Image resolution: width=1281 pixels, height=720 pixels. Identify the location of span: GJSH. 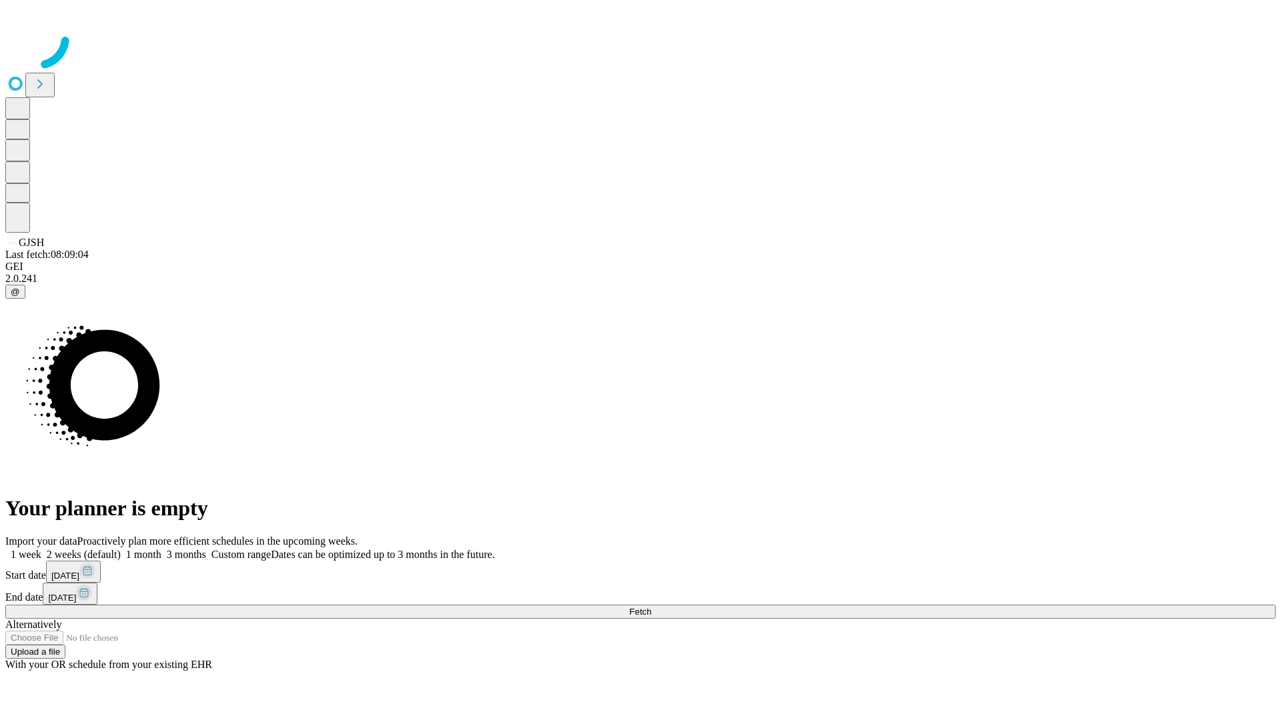
(31, 242).